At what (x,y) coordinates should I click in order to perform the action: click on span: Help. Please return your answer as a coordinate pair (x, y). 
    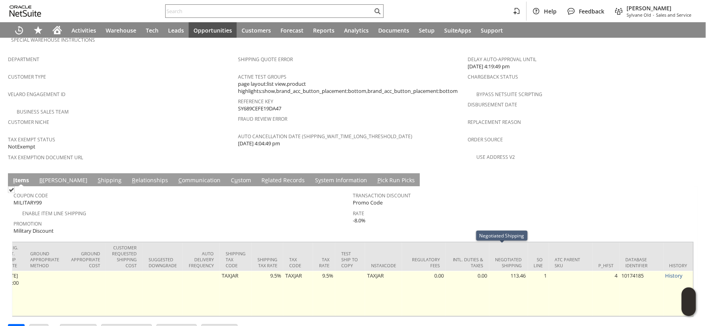
    Looking at the image, I should click on (551, 11).